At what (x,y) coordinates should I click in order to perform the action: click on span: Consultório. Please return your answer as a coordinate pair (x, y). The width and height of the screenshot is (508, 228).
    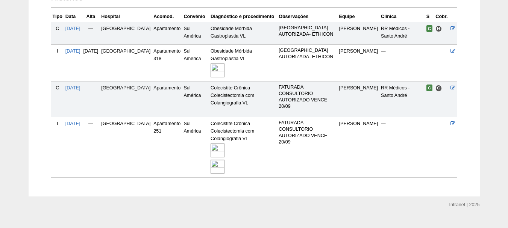
    Looking at the image, I should click on (438, 88).